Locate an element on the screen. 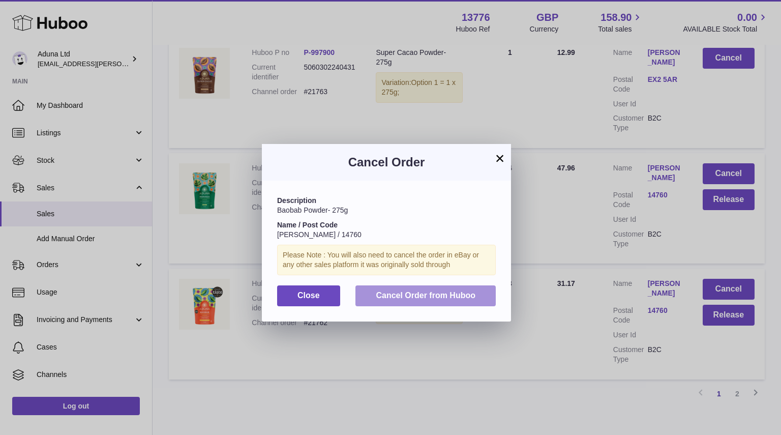  span: Close is located at coordinates (309, 295).